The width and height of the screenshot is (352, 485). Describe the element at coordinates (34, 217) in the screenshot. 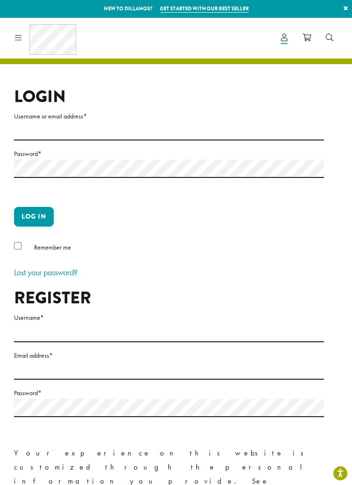

I see `button: Log in` at that location.